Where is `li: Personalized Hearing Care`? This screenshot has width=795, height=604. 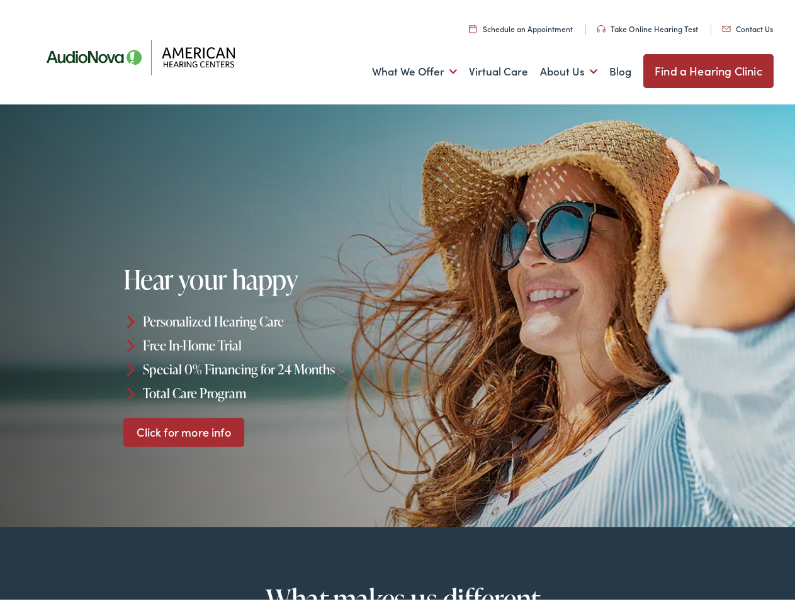 li: Personalized Hearing Care is located at coordinates (262, 318).